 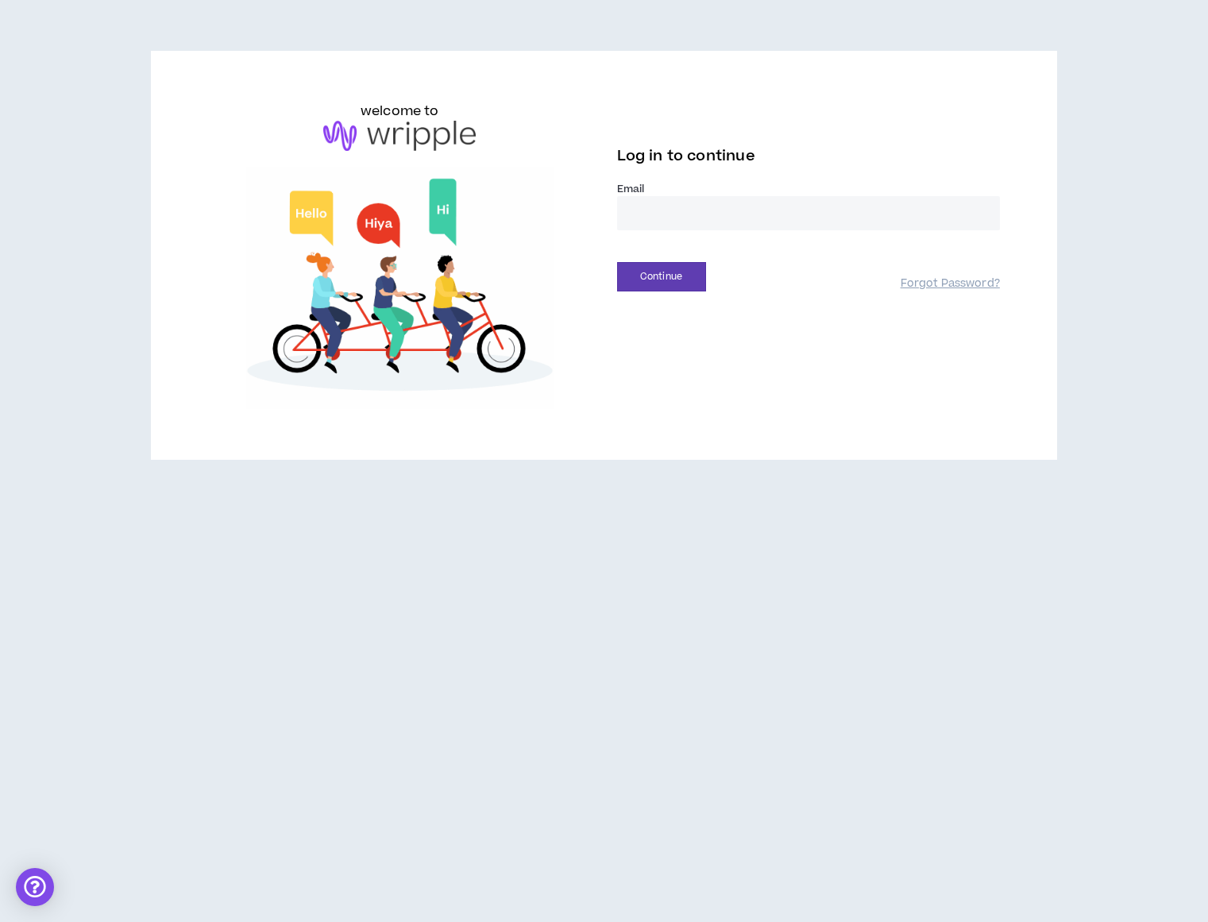 What do you see at coordinates (399, 111) in the screenshot?
I see `h6: welcome to` at bounding box center [399, 111].